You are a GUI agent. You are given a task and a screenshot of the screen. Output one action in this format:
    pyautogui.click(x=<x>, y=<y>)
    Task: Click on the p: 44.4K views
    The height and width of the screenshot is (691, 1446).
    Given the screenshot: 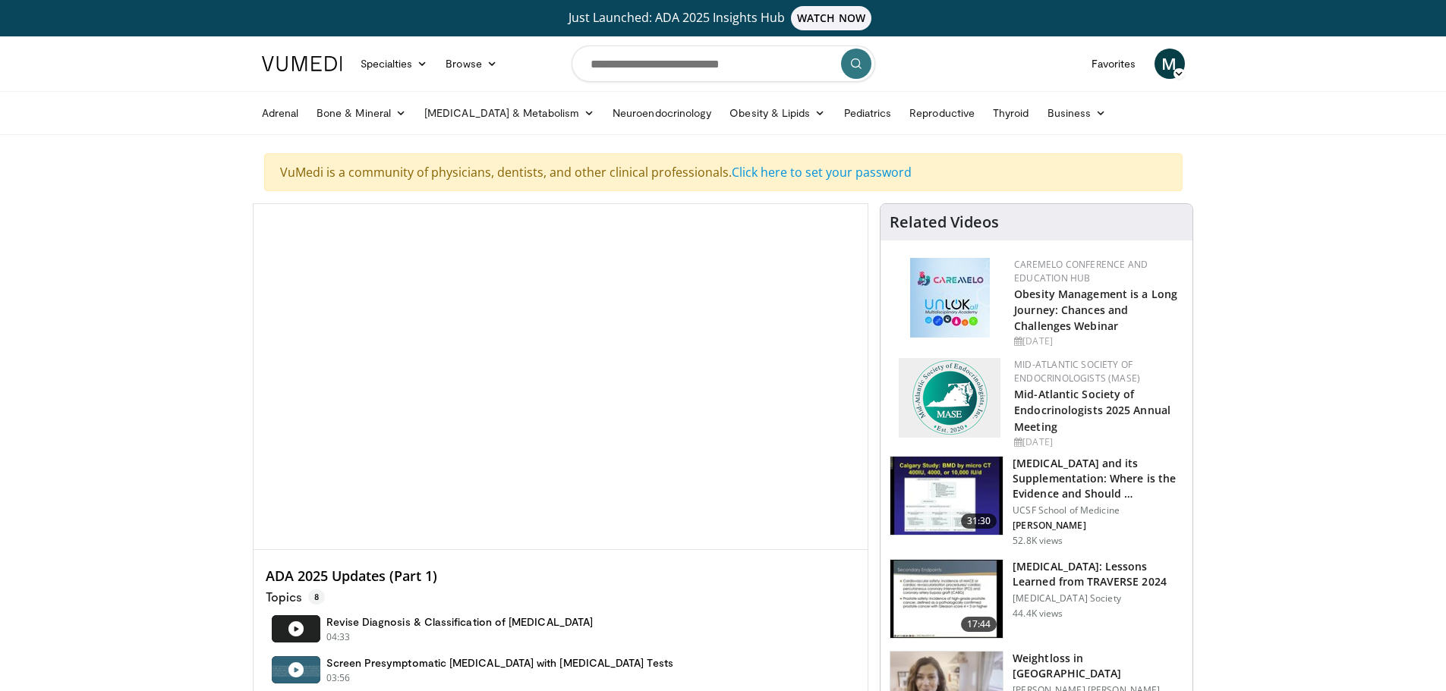 What is the action you would take?
    pyautogui.click(x=1037, y=614)
    